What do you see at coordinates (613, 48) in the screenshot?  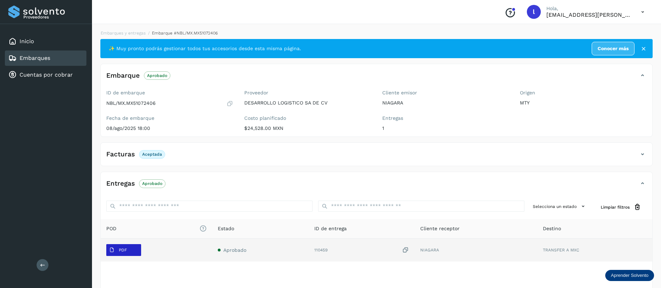 I see `a: Conocer más` at bounding box center [613, 48].